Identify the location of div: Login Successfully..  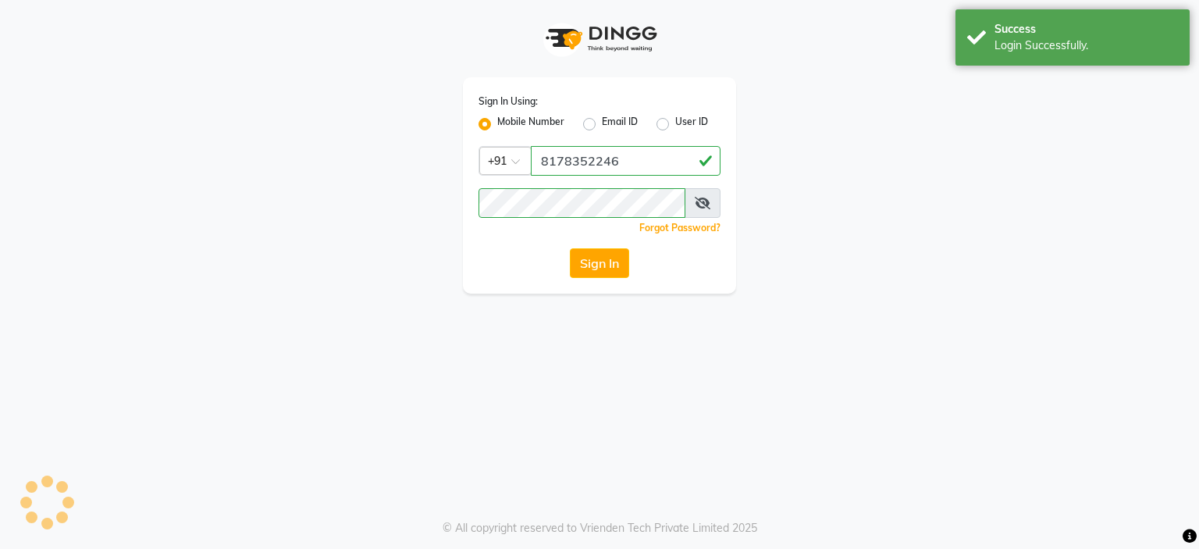
(1086, 45).